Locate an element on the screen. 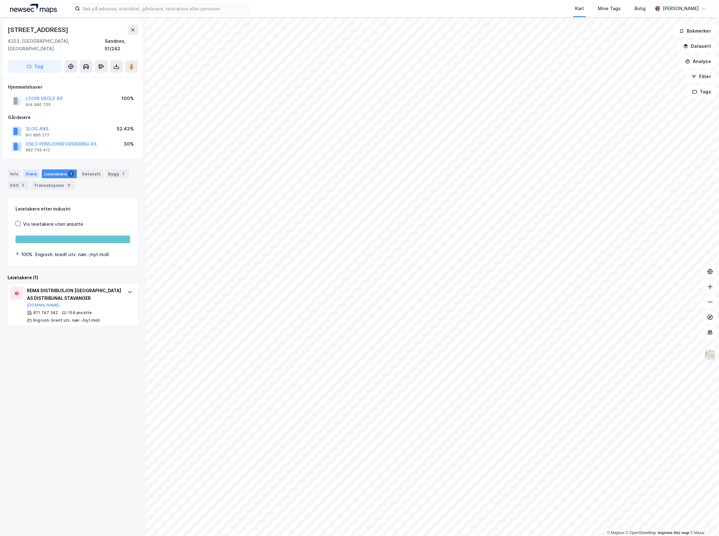 This screenshot has width=719, height=536. a: OpenStreetMap is located at coordinates (641, 533).